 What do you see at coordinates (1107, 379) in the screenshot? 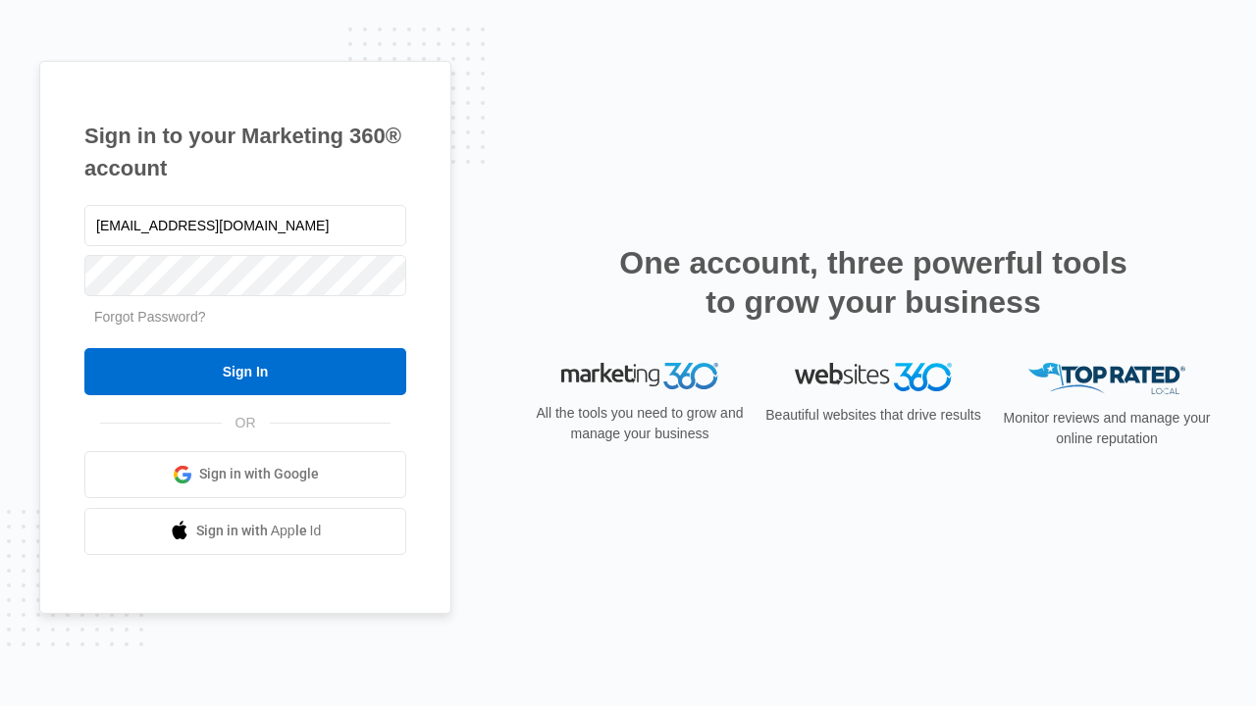
I see `img: Top Rated Local` at bounding box center [1107, 379].